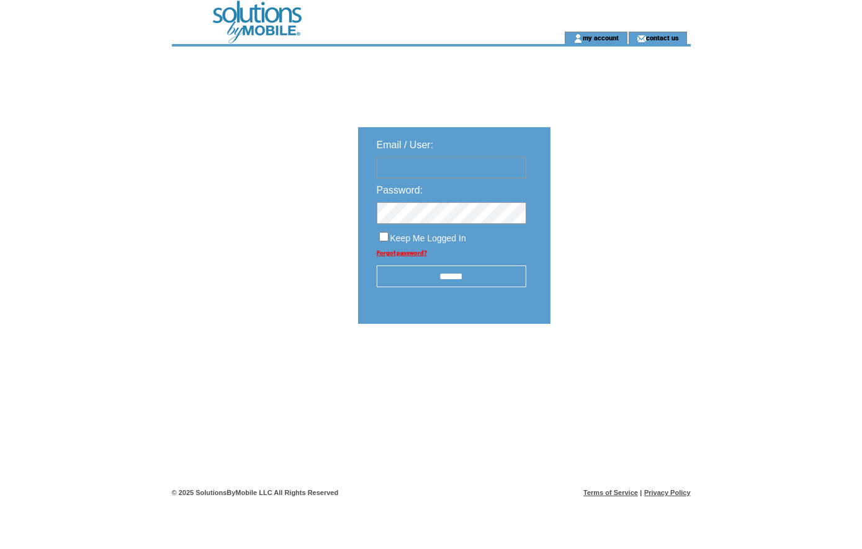 This screenshot has width=862, height=549. I want to click on img: account_icon.gif, so click(578, 38).